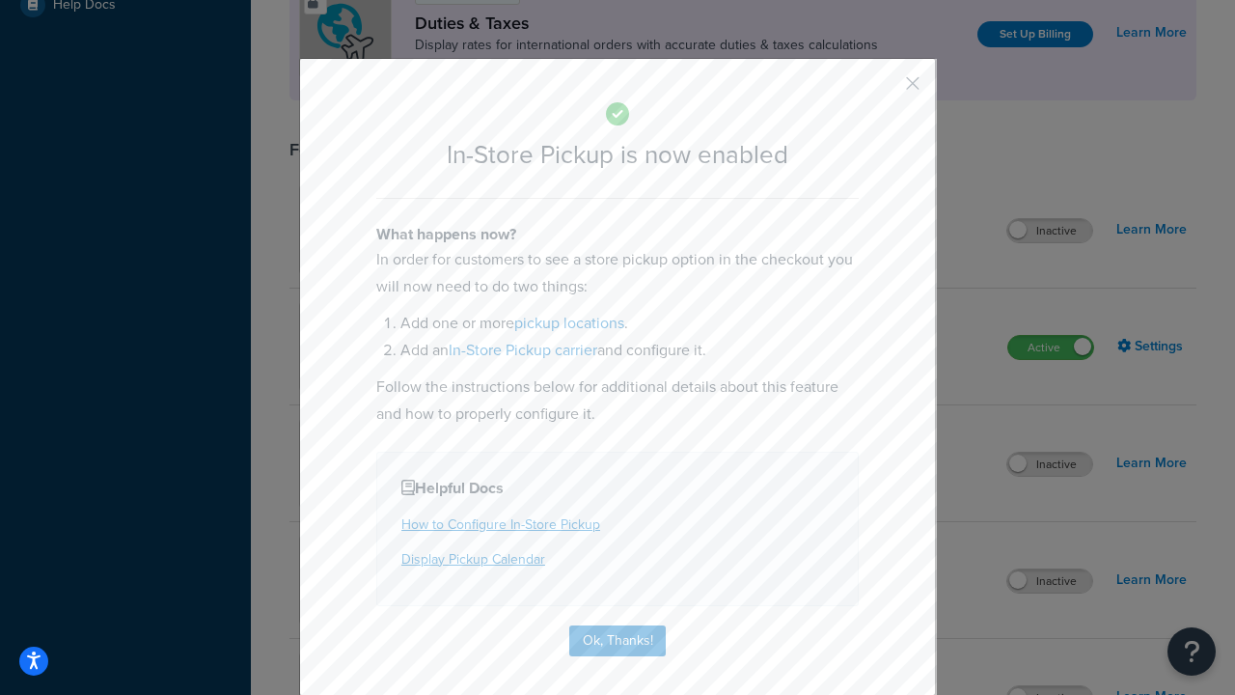  What do you see at coordinates (629, 350) in the screenshot?
I see `li: Add an and configure it.` at bounding box center [629, 350].